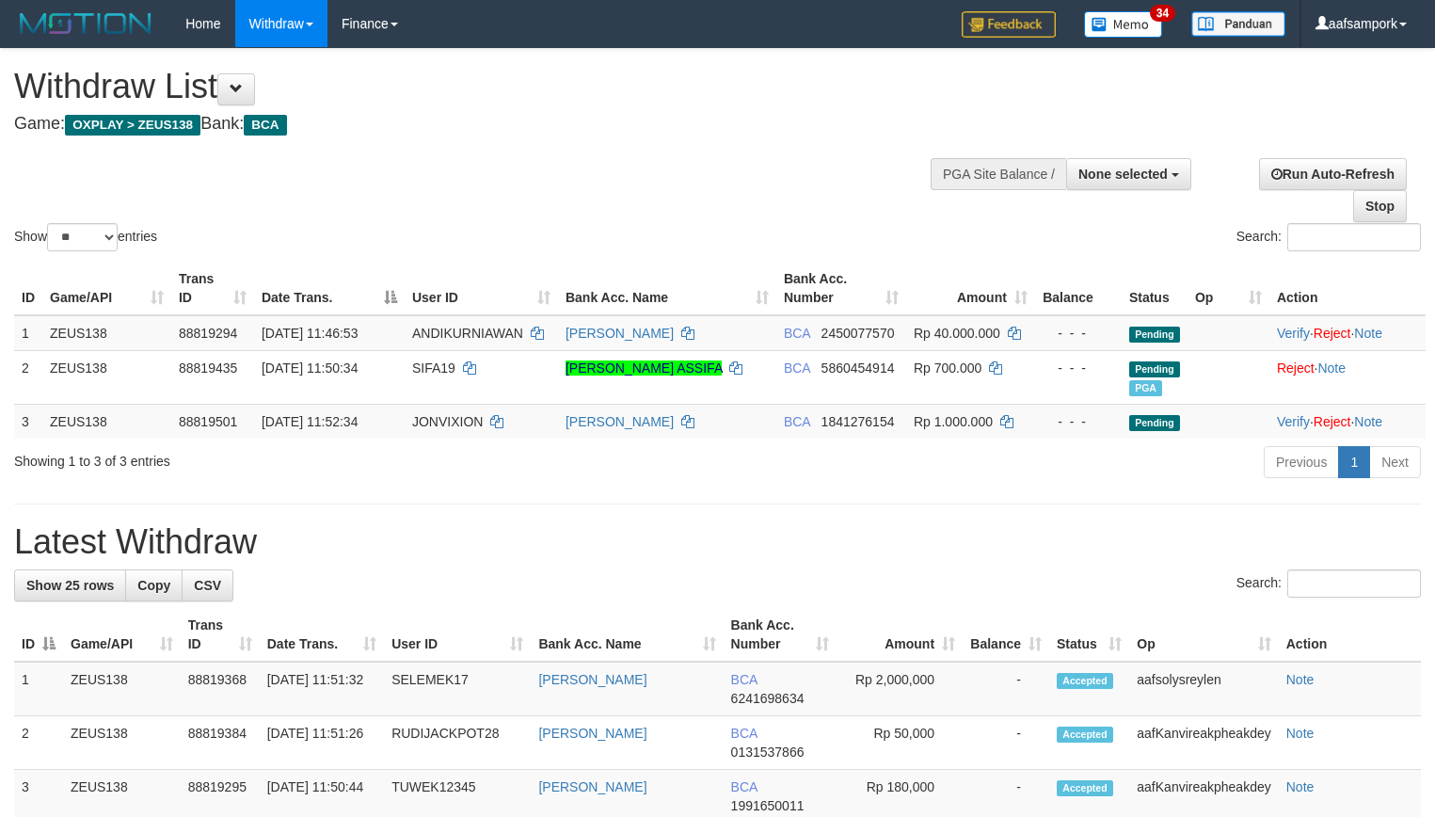 This screenshot has height=817, width=1435. What do you see at coordinates (207, 585) in the screenshot?
I see `a: CSV` at bounding box center [207, 585].